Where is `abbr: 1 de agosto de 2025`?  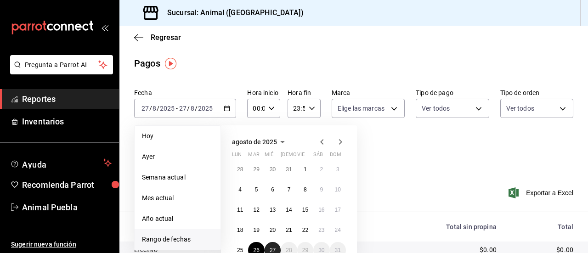
abbr: 1 de agosto de 2025 is located at coordinates (305, 169).